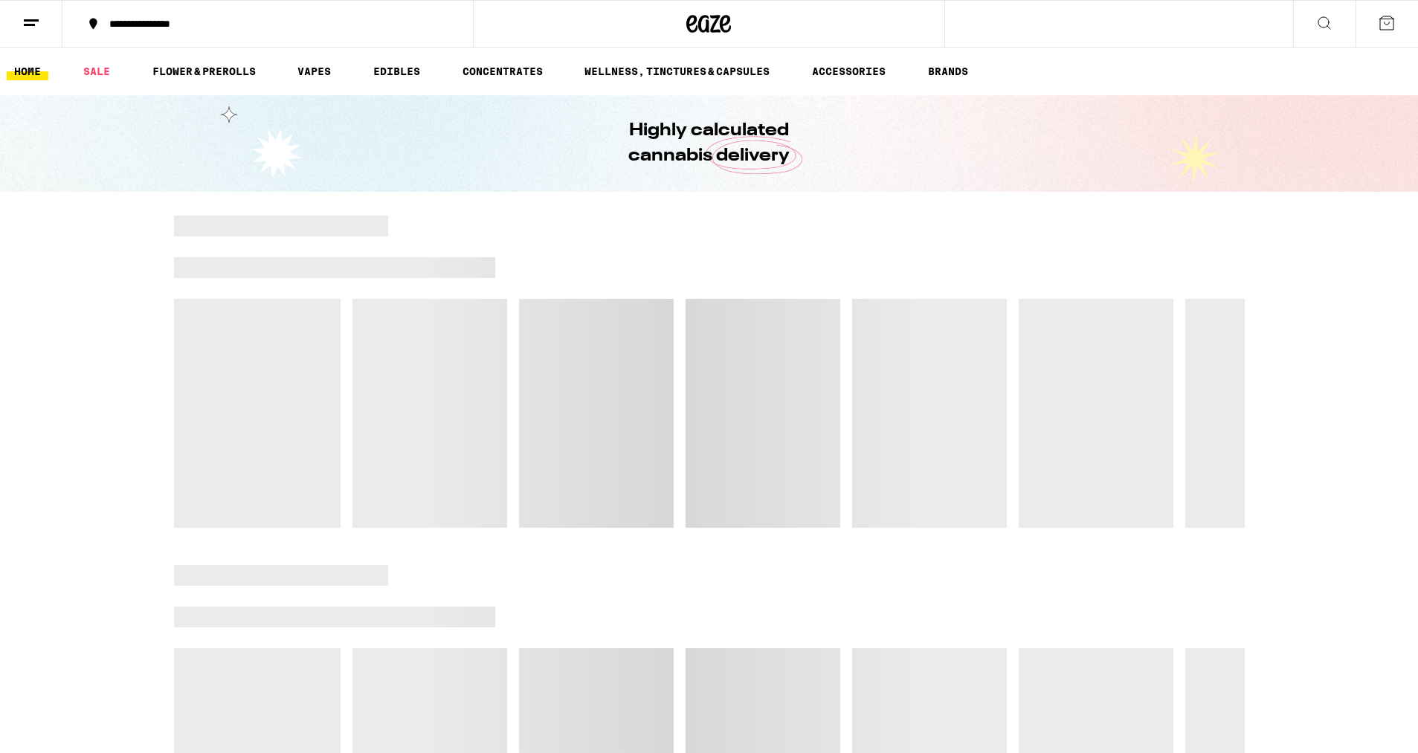 This screenshot has width=1418, height=753. I want to click on a: EDIBLES, so click(396, 71).